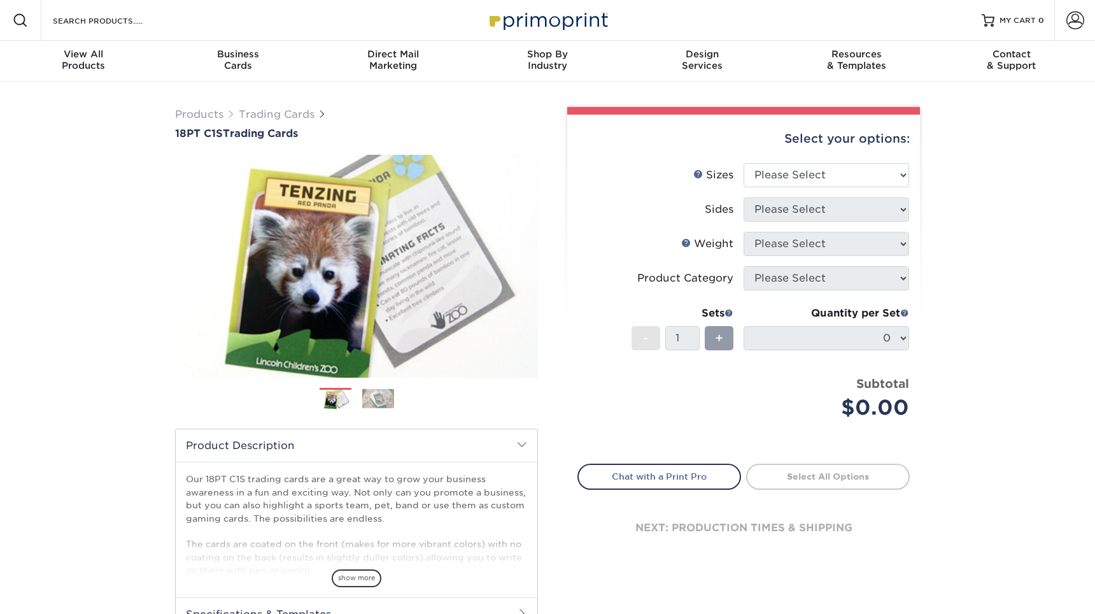  What do you see at coordinates (357, 578) in the screenshot?
I see `span: show more` at bounding box center [357, 578].